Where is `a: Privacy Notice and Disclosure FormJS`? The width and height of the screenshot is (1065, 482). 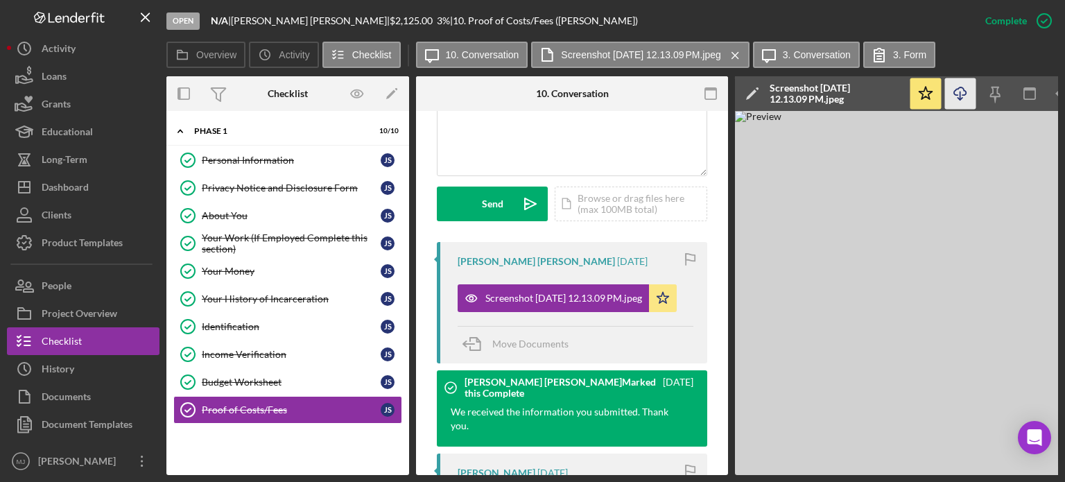
a: Privacy Notice and Disclosure FormJS is located at coordinates (288, 188).